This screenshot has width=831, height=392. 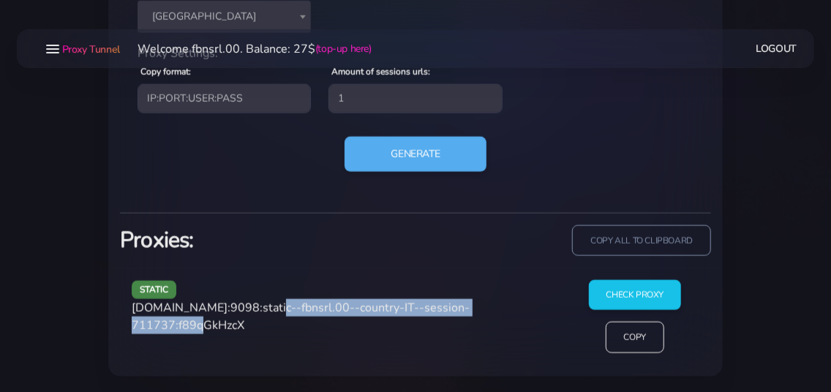 What do you see at coordinates (91, 49) in the screenshot?
I see `span: Proxy Tunnel` at bounding box center [91, 49].